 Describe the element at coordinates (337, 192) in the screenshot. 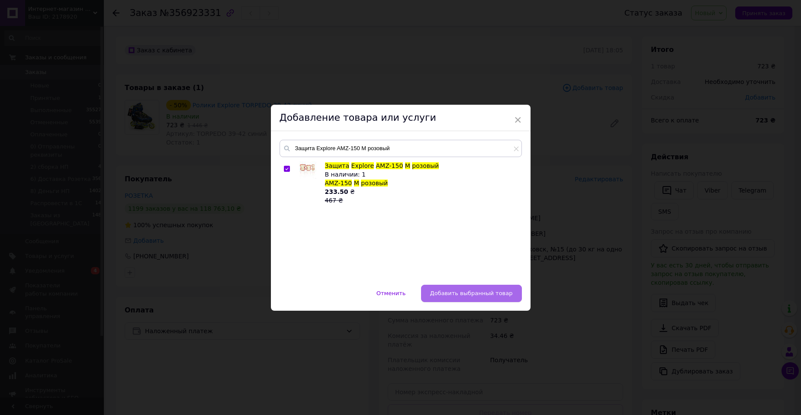

I see `b: 233.50` at that location.